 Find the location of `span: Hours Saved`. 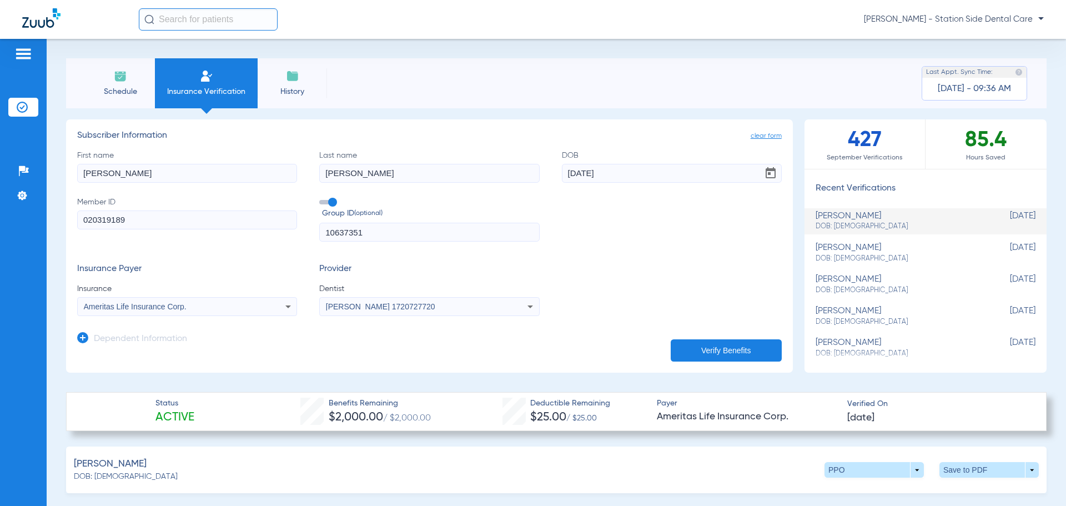

span: Hours Saved is located at coordinates (986, 158).